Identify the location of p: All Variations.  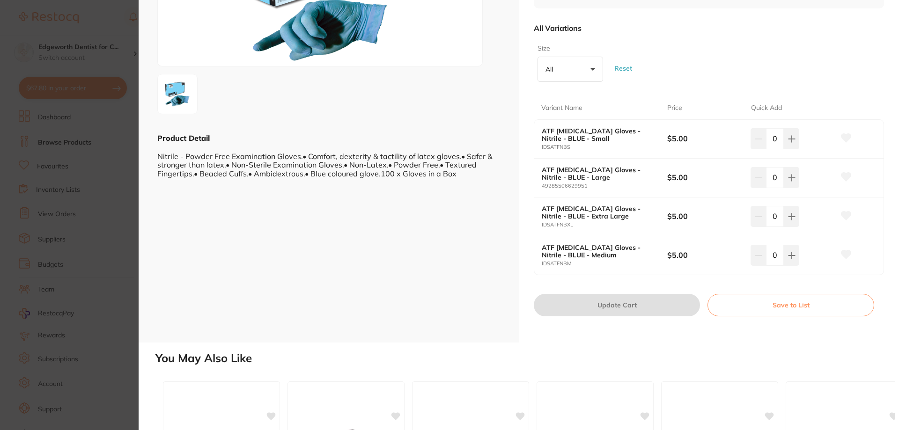
(557, 28).